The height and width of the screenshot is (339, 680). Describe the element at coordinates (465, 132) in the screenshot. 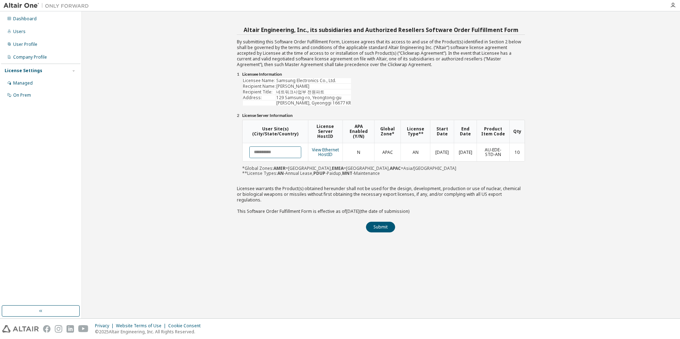

I see `th: End Date` at that location.